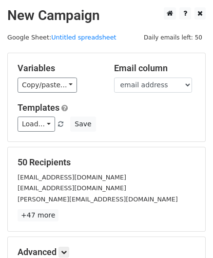 Image resolution: width=213 pixels, height=258 pixels. I want to click on h5: Advanced, so click(106, 252).